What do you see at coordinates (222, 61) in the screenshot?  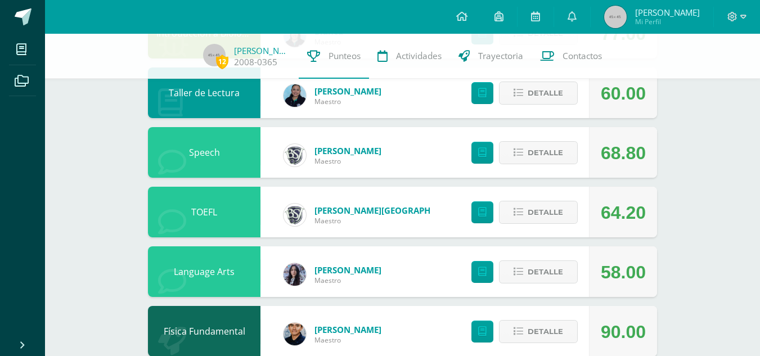 I see `span: 12` at bounding box center [222, 61].